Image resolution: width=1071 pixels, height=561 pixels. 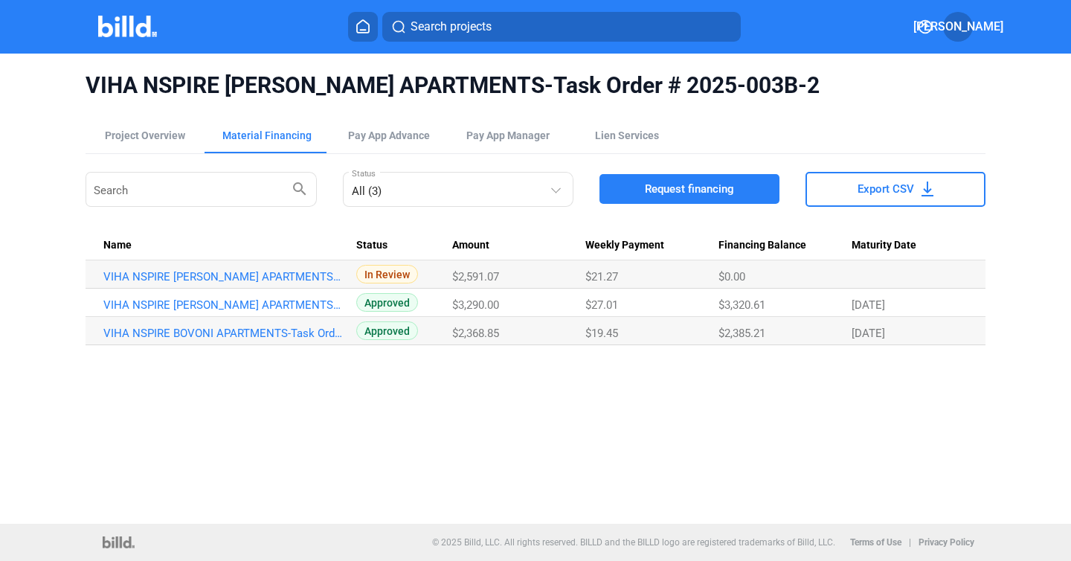 I want to click on div: Project Overview, so click(x=145, y=135).